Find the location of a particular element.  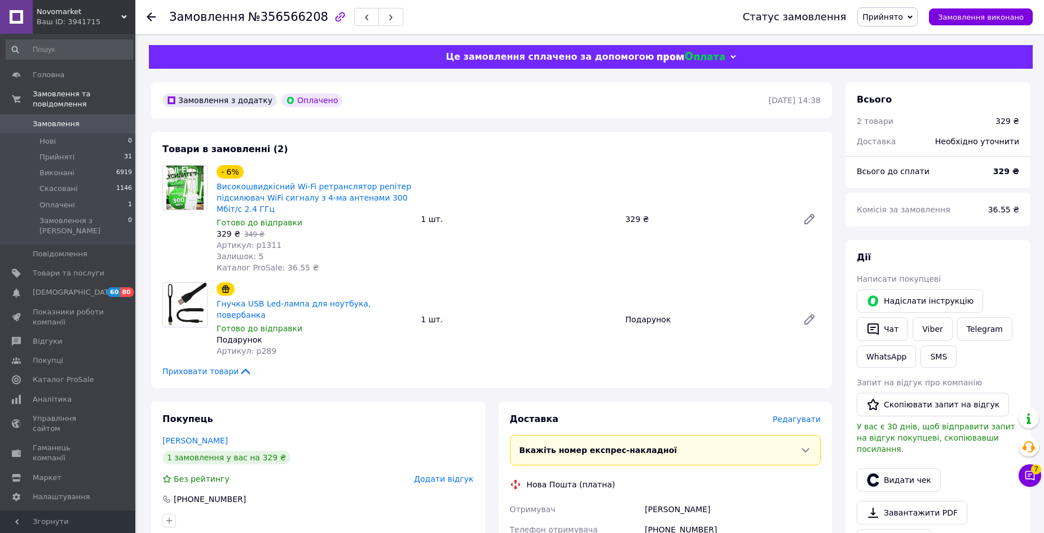

span: Налаштування is located at coordinates (61, 497).